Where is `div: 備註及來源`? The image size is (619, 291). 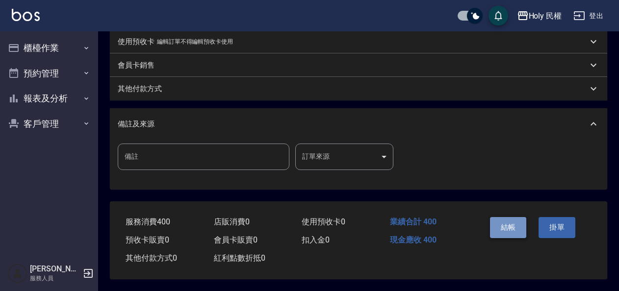
div: 備註及來源 is located at coordinates (359, 124).